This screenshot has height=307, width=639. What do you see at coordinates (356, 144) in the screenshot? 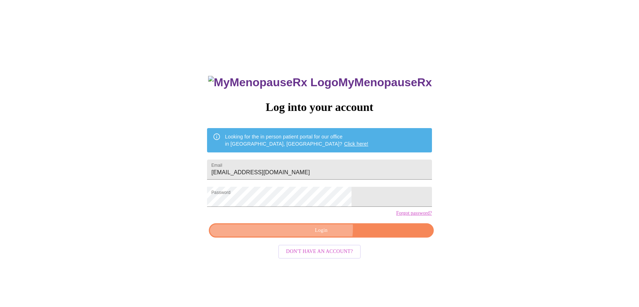
I see `a: Click here!` at bounding box center [356, 144].